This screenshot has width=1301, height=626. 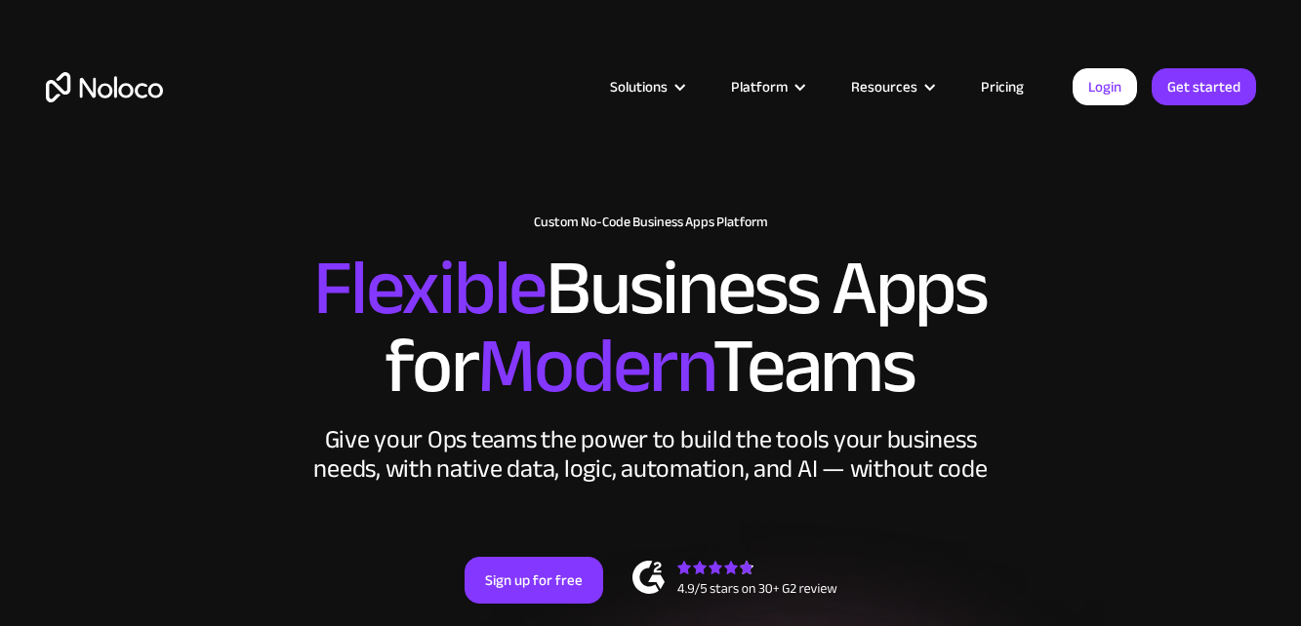 I want to click on span: Modern, so click(x=594, y=366).